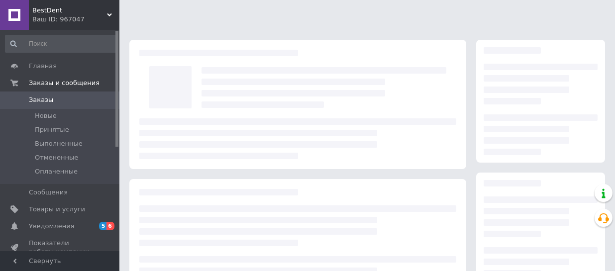  What do you see at coordinates (76, 19) in the screenshot?
I see `div: Ваш ID: 967047` at bounding box center [76, 19].